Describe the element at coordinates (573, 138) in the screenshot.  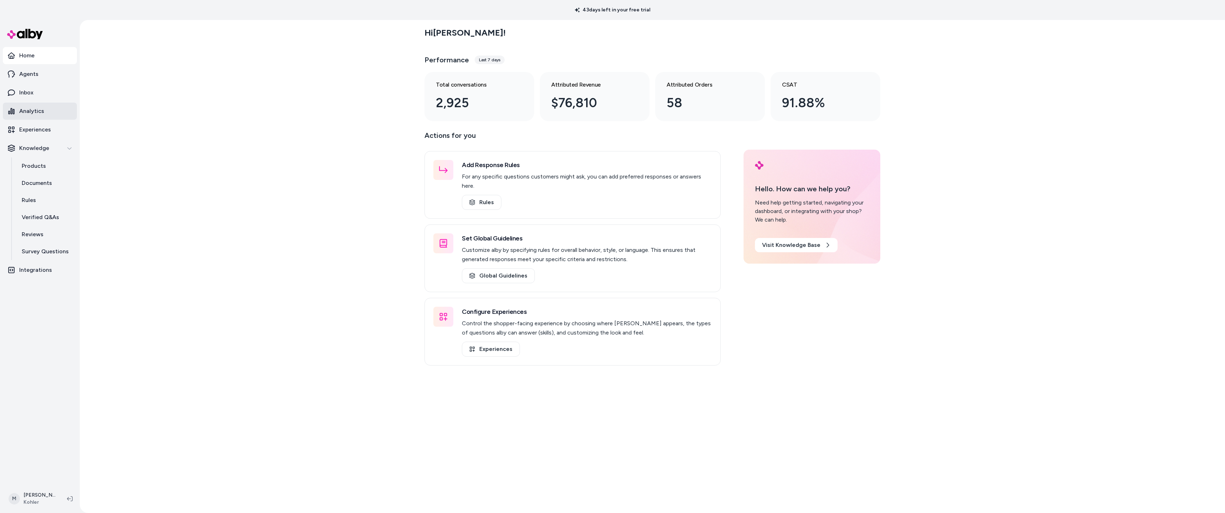
I see `p: Actions for you` at that location.